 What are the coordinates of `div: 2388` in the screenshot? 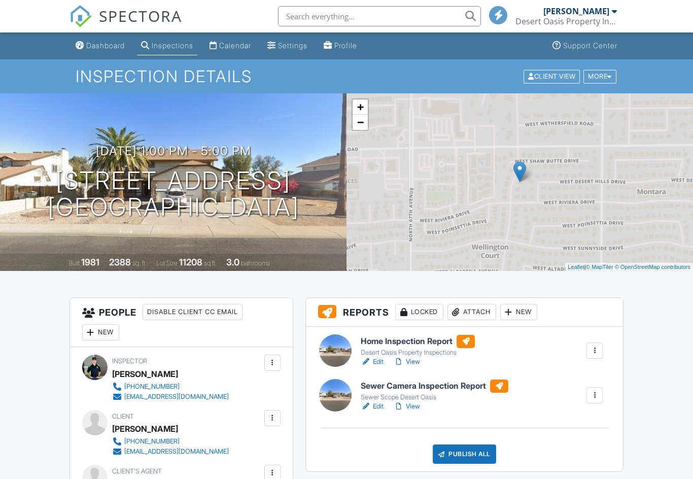 It's located at (120, 262).